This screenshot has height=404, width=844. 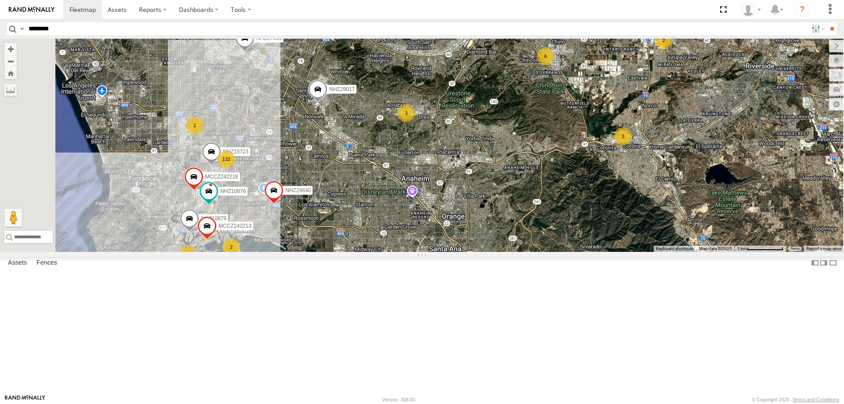 I want to click on label: Dock Summary Table to the Right, so click(x=824, y=263).